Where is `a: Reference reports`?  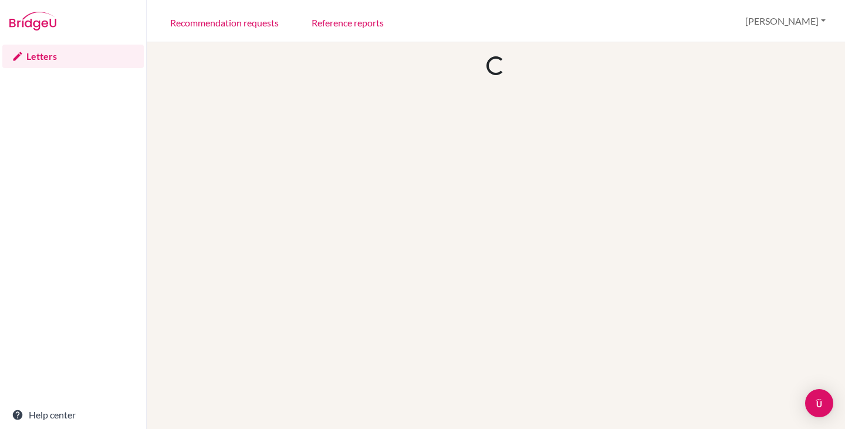 a: Reference reports is located at coordinates (347, 22).